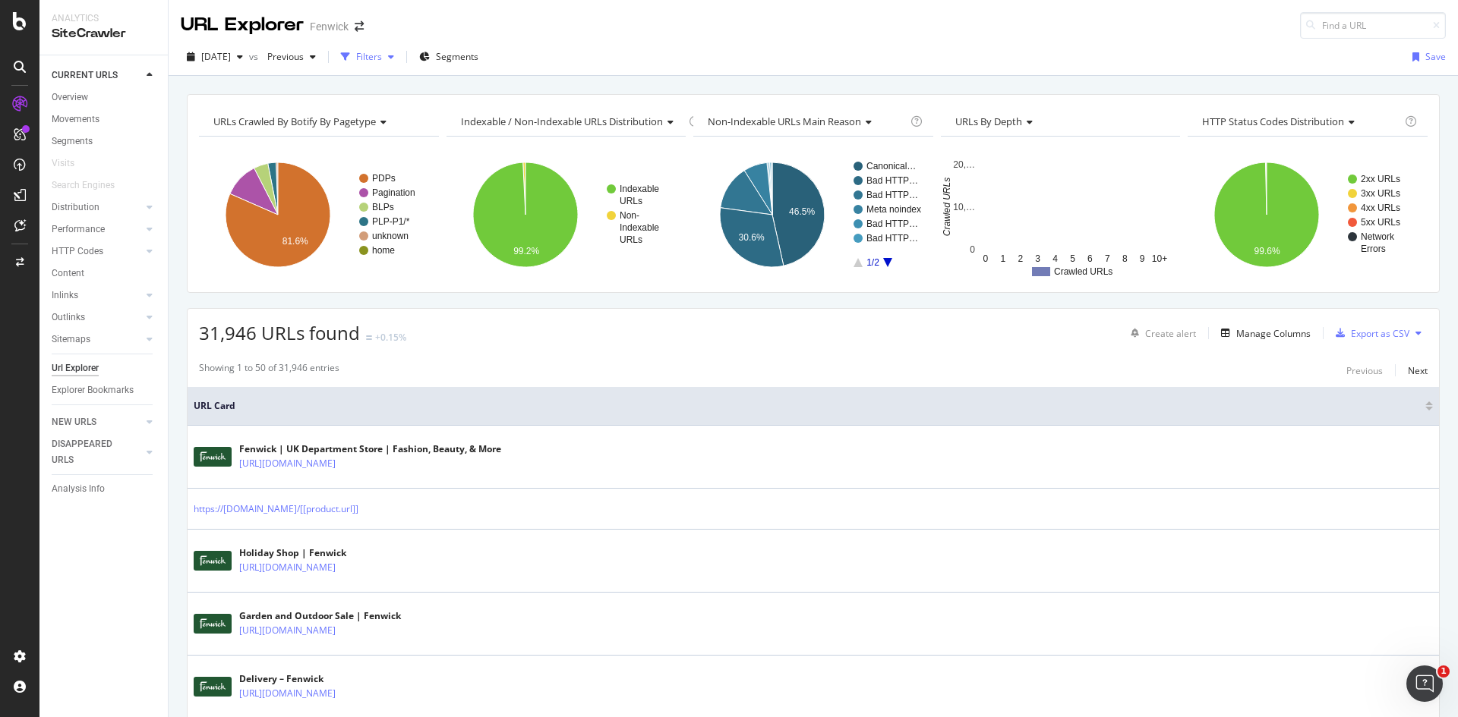 The height and width of the screenshot is (717, 1458). What do you see at coordinates (255, 56) in the screenshot?
I see `span: vs` at bounding box center [255, 56].